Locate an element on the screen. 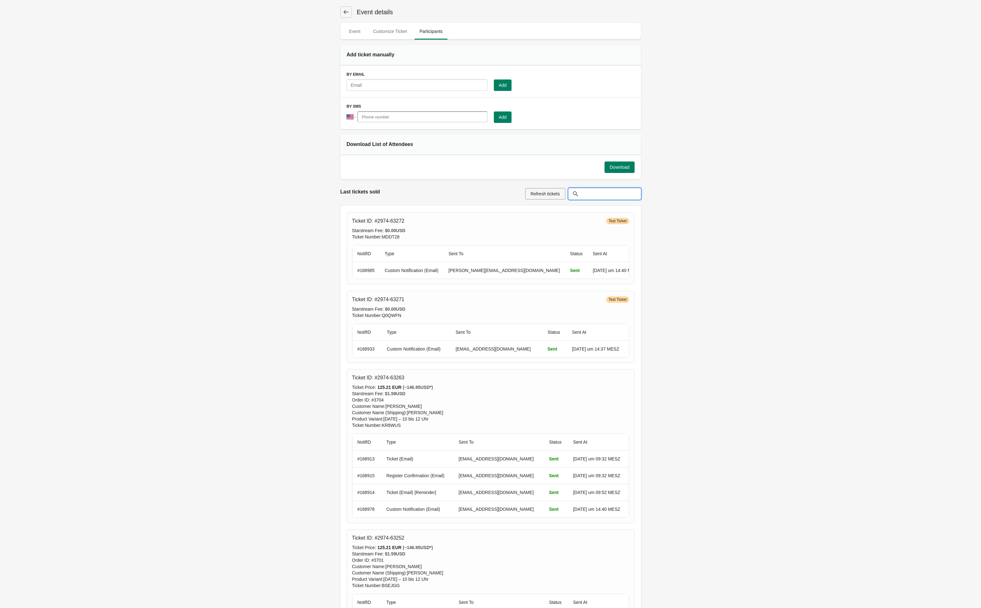  th: #168915 is located at coordinates (367, 475).